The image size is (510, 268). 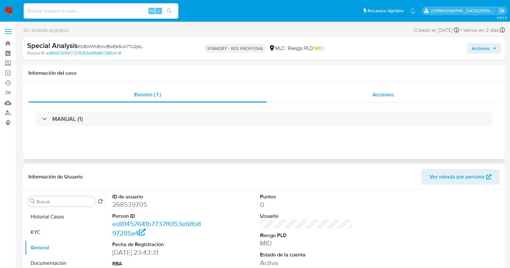 I want to click on dt: Riesgo PLD, so click(x=306, y=236).